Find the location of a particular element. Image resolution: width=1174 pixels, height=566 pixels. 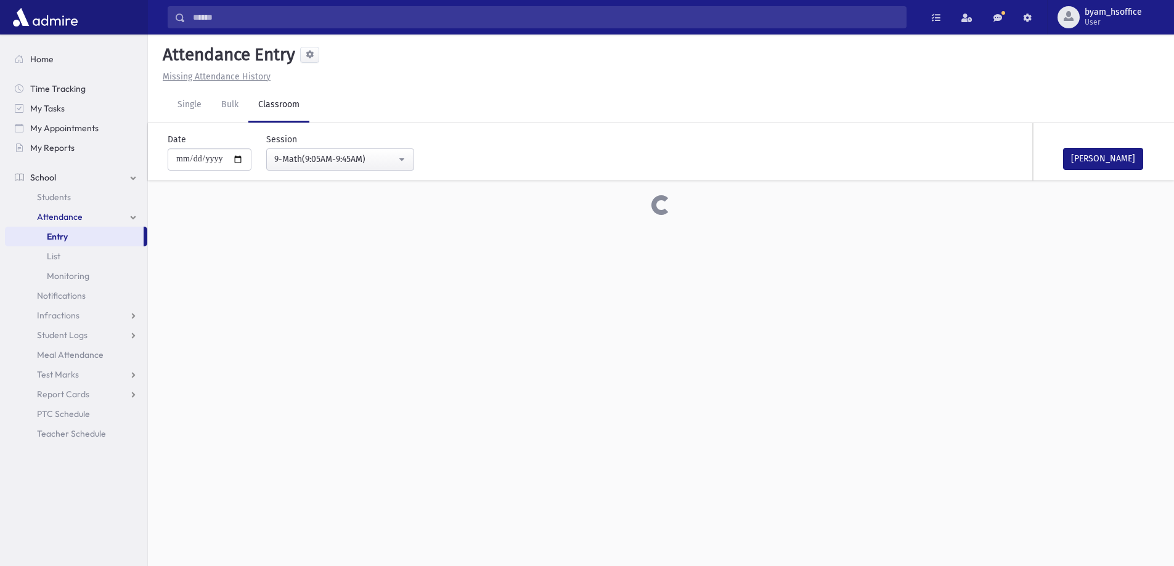

span: Test Marks is located at coordinates (58, 375).